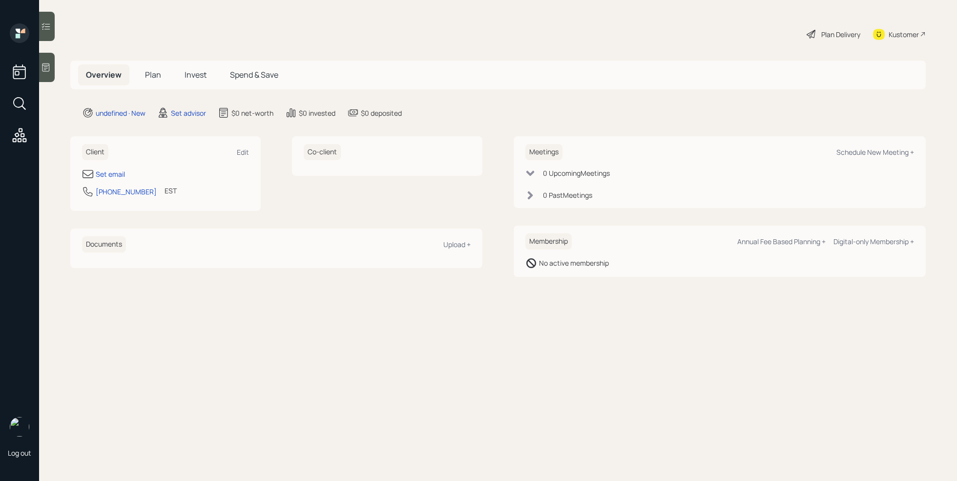 Image resolution: width=957 pixels, height=481 pixels. What do you see at coordinates (243, 152) in the screenshot?
I see `div: Edit` at bounding box center [243, 152].